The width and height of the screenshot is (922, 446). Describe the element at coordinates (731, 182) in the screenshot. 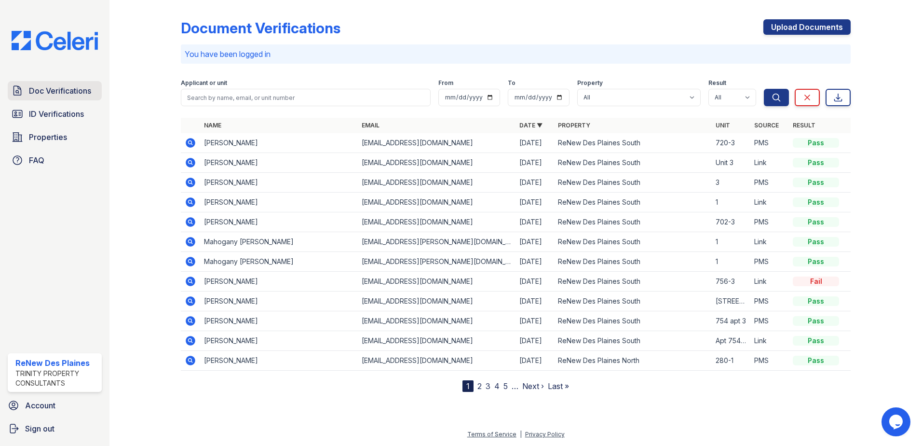

I see `td: 3` at that location.